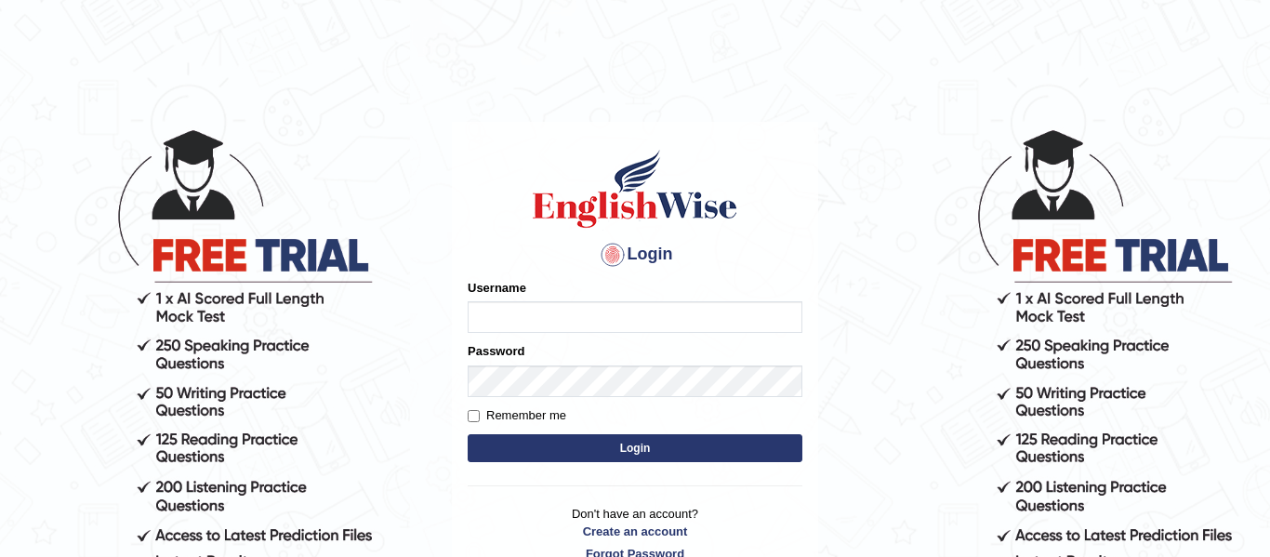  I want to click on input: Remember me, so click(473, 415).